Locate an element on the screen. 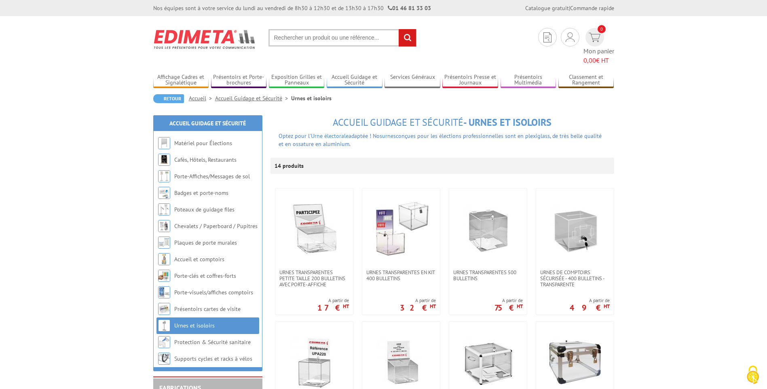 The image size is (767, 389). input: Rechercher un produit ou une référence... is located at coordinates (343, 38).